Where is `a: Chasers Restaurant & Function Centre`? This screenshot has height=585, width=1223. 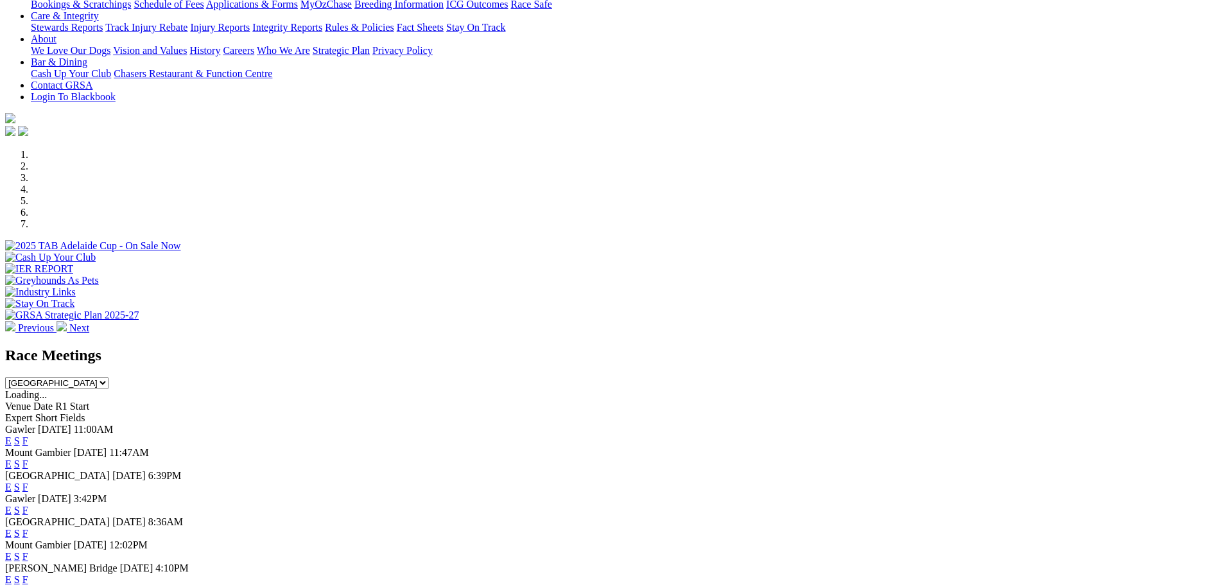 a: Chasers Restaurant & Function Centre is located at coordinates (193, 73).